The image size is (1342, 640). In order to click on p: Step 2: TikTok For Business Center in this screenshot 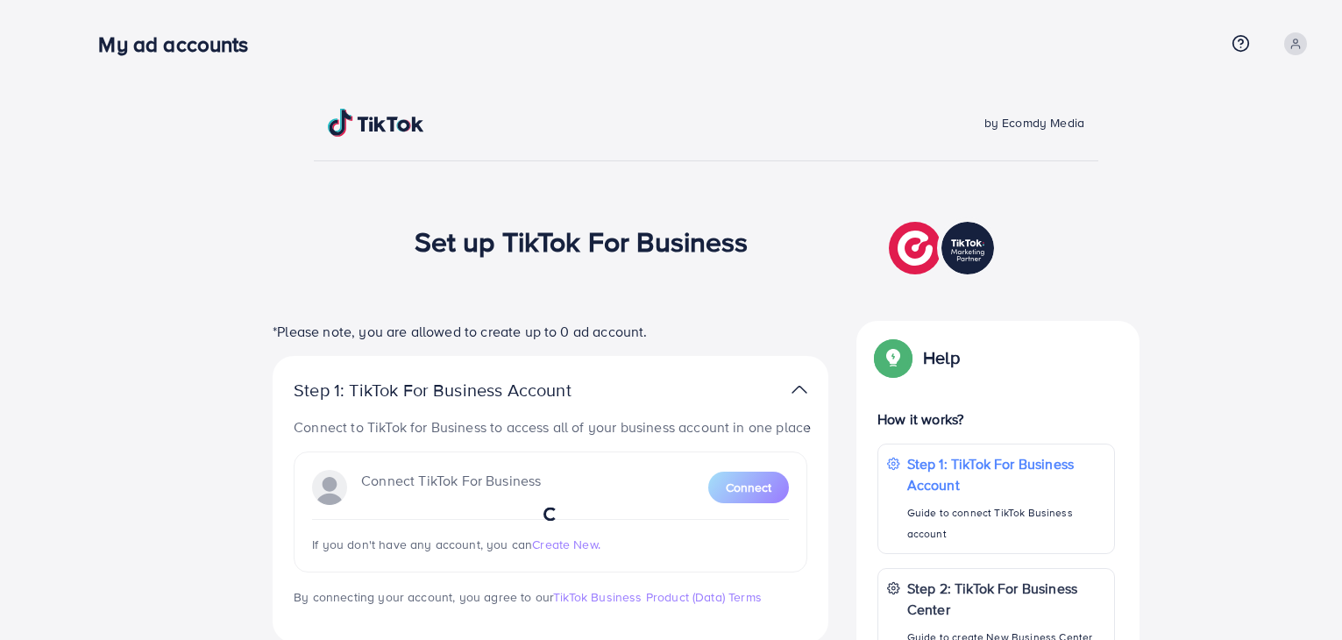, I will do `click(1006, 599)`.